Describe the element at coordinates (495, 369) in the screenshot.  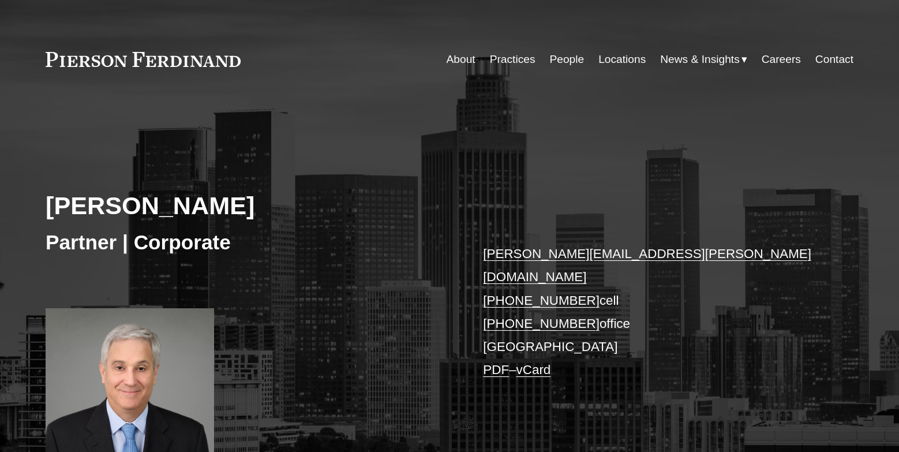
I see `a: PDF` at that location.